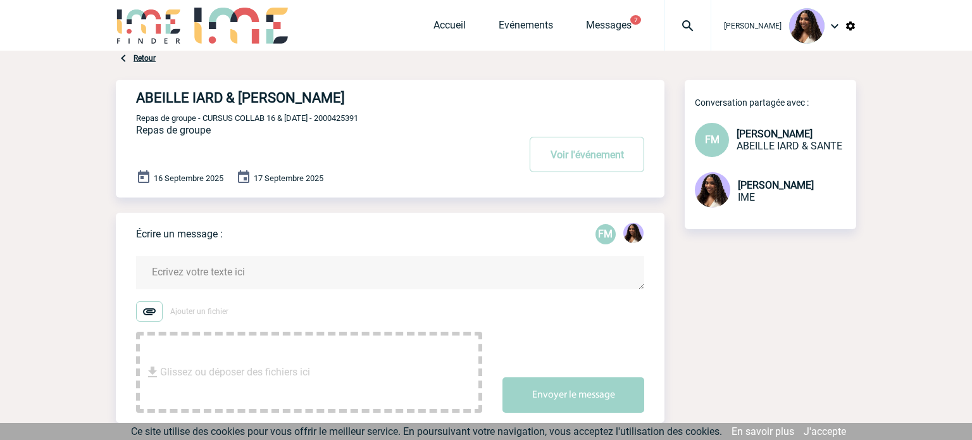  What do you see at coordinates (526, 28) in the screenshot?
I see `a: Evénements` at bounding box center [526, 28].